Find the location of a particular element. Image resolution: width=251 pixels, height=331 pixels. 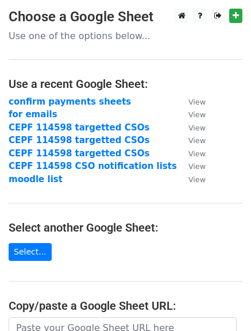

h4: Copy/paste a Google Sheet URL: is located at coordinates (125, 305).